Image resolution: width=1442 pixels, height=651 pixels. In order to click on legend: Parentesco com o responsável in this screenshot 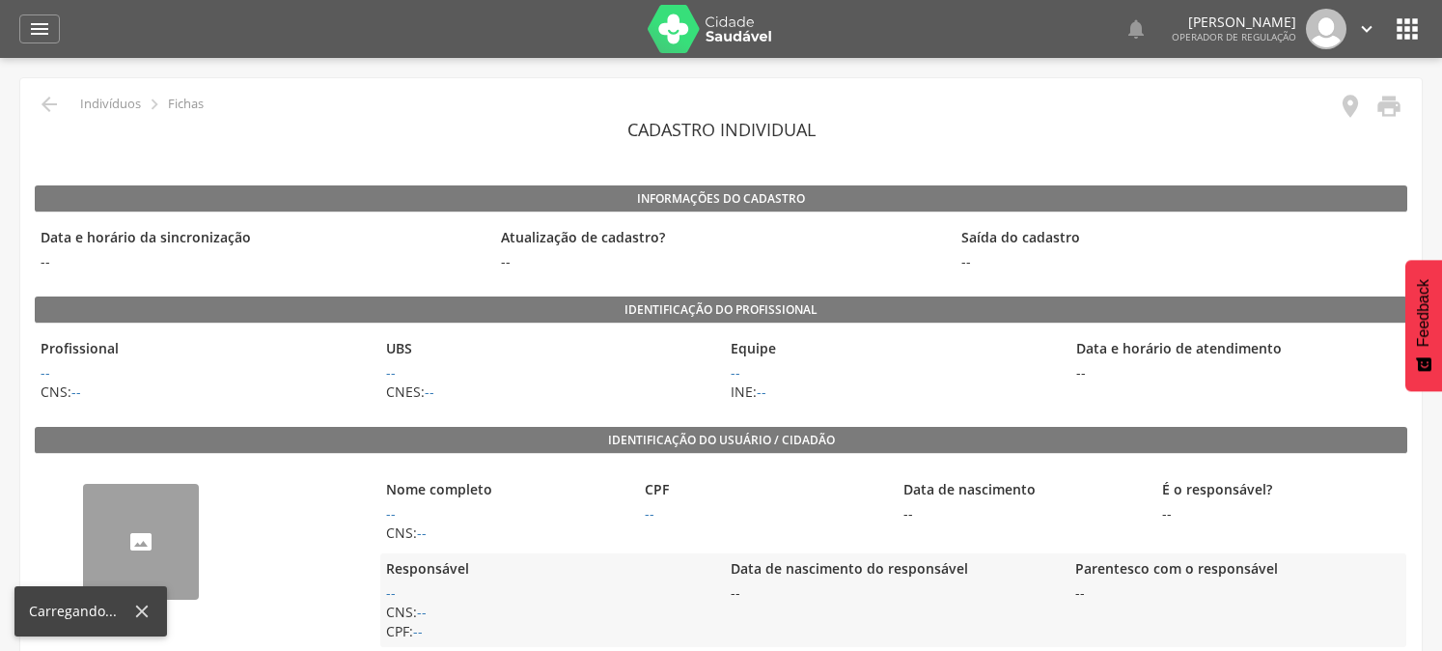, I will do `click(1236, 569)`.